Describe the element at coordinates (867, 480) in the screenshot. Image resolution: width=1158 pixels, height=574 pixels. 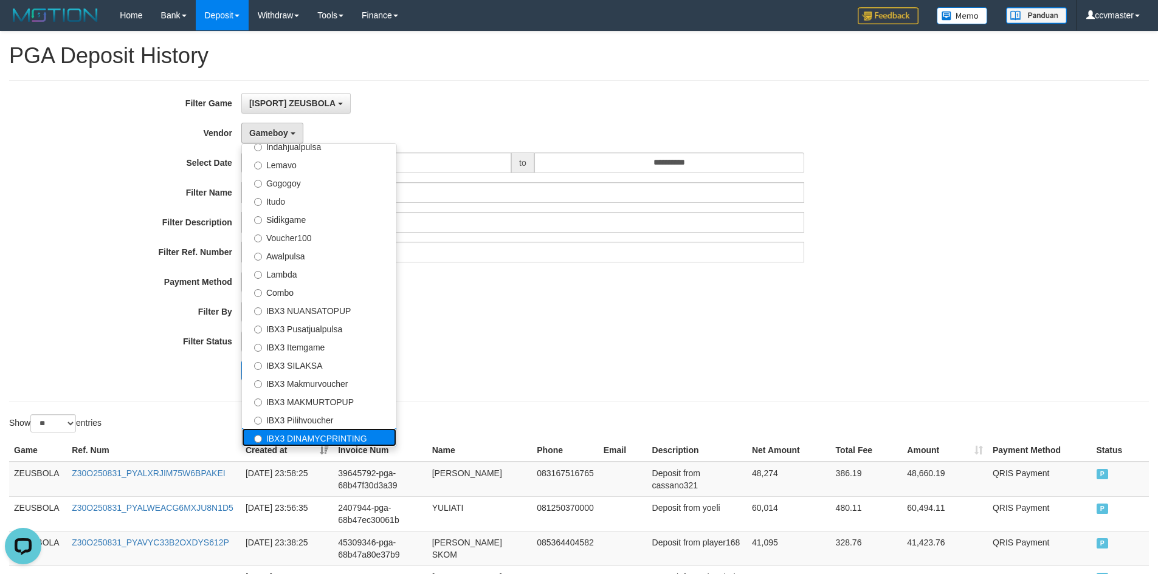
I see `td: 386.19` at that location.